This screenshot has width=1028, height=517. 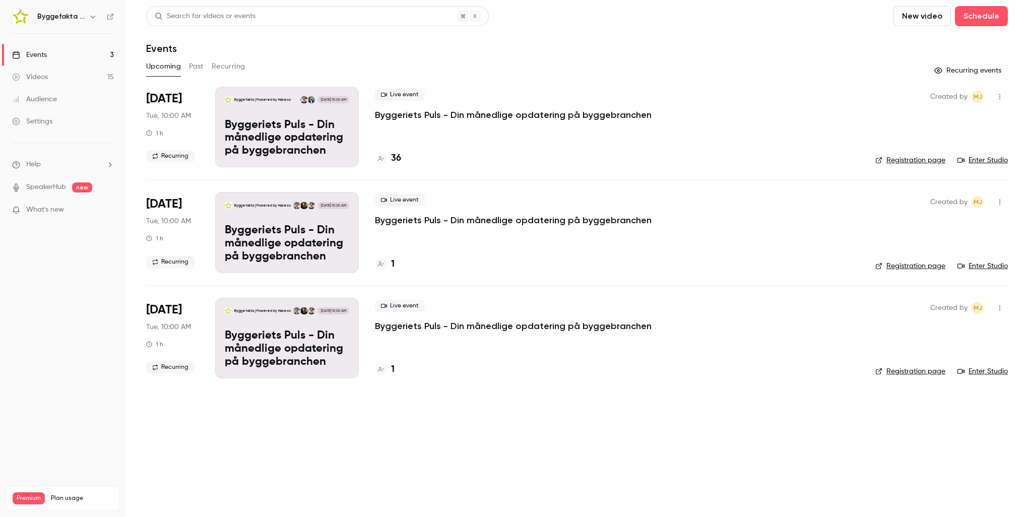 What do you see at coordinates (163, 67) in the screenshot?
I see `button: Upcoming` at bounding box center [163, 67].